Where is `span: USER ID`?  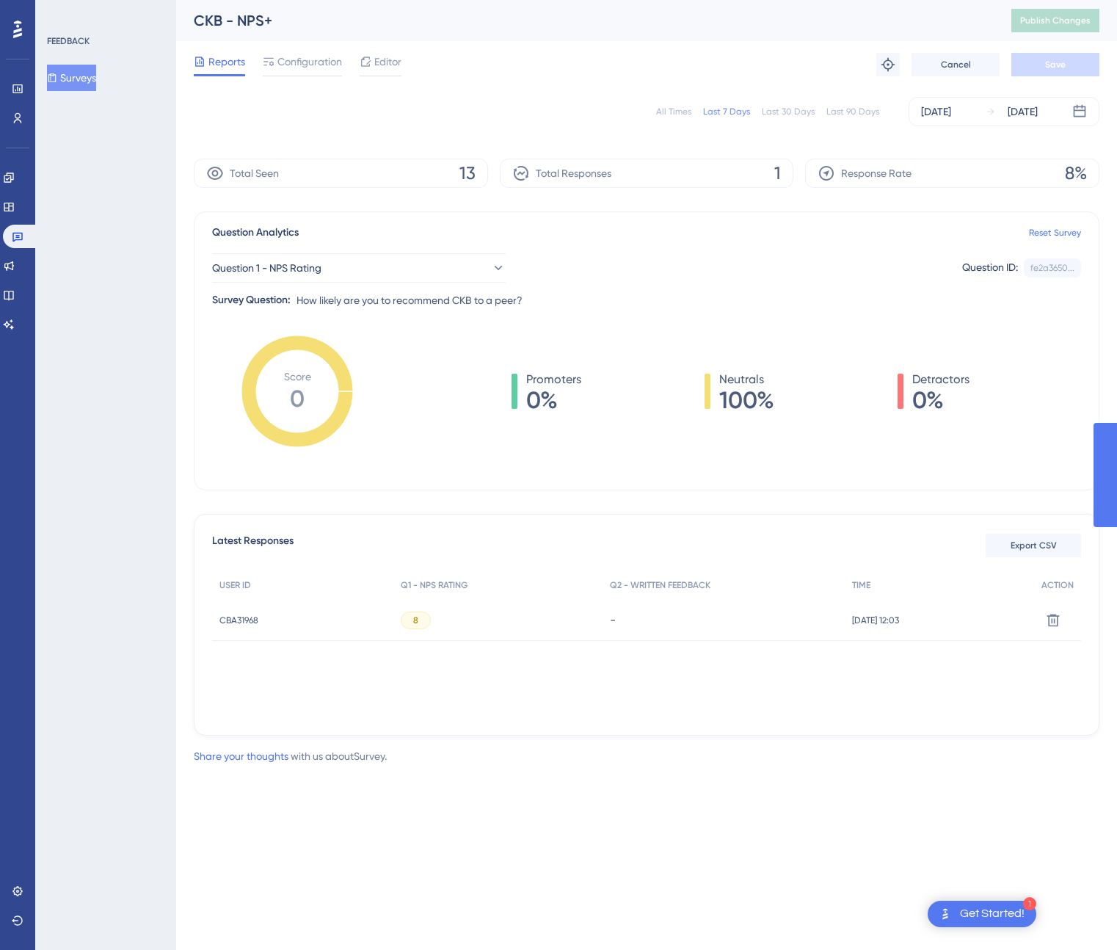
span: USER ID is located at coordinates (235, 585).